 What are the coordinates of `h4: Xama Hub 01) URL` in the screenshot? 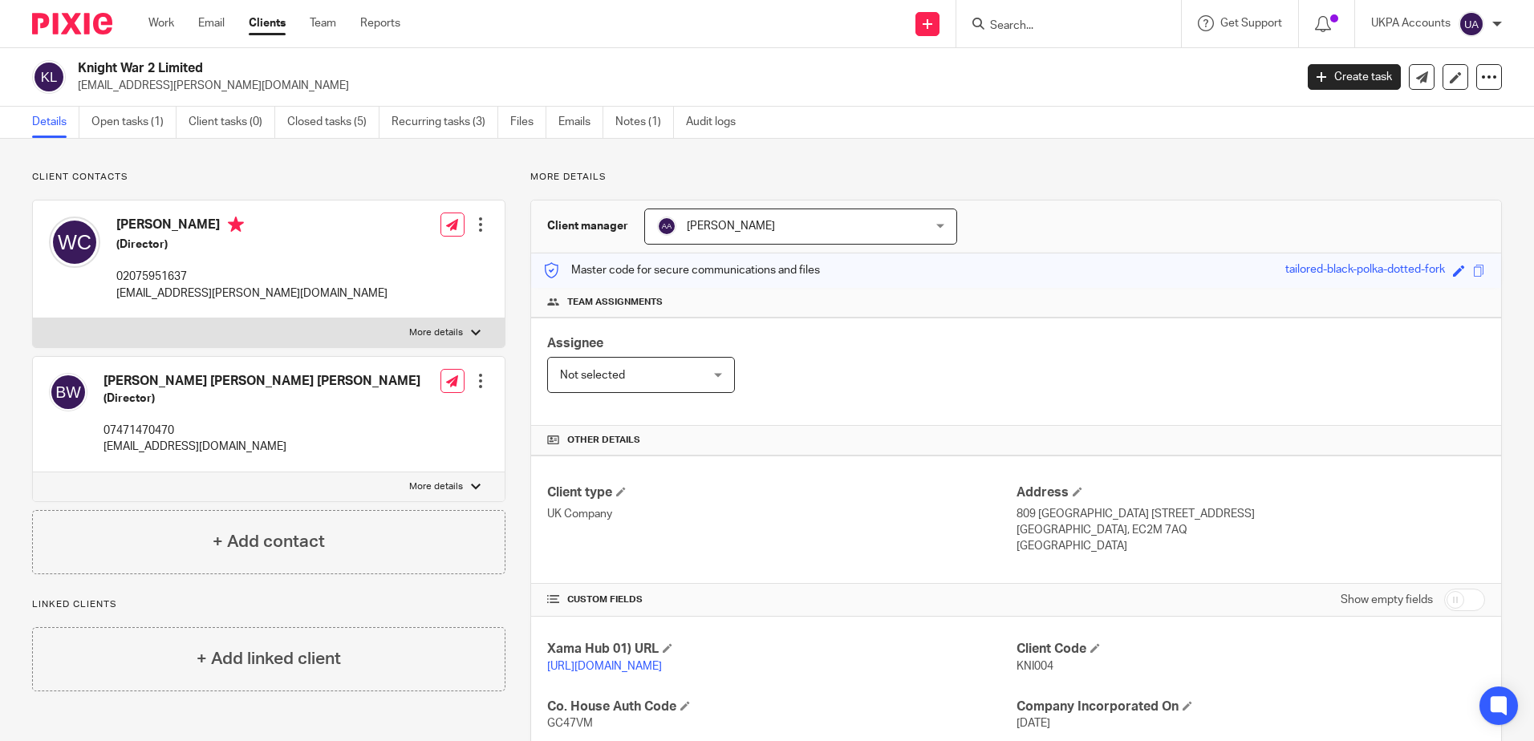 It's located at (781, 649).